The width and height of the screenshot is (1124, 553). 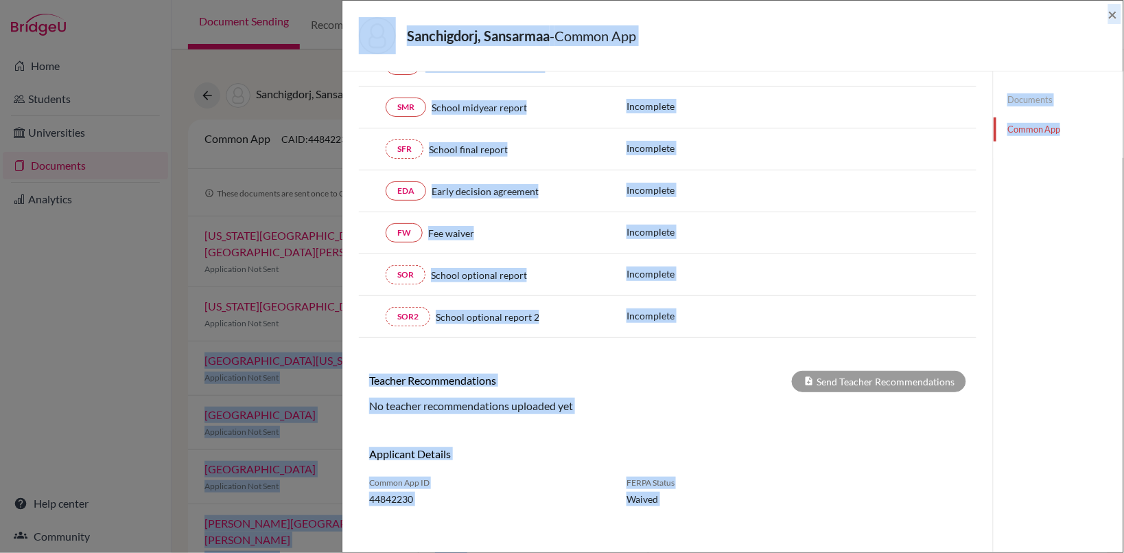 What do you see at coordinates (879, 381) in the screenshot?
I see `div: Send Teacher Recommendations` at bounding box center [879, 381].